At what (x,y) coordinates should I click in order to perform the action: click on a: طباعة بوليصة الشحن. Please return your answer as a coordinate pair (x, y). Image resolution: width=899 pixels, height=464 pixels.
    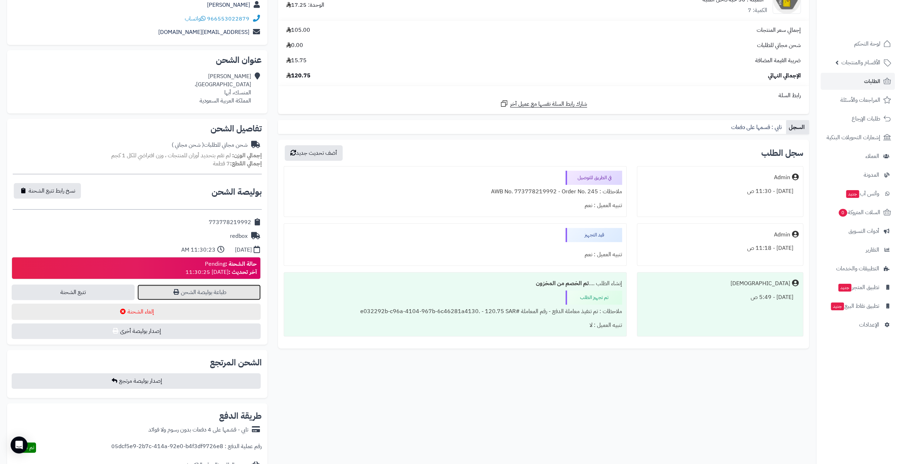
    Looking at the image, I should click on (199, 292).